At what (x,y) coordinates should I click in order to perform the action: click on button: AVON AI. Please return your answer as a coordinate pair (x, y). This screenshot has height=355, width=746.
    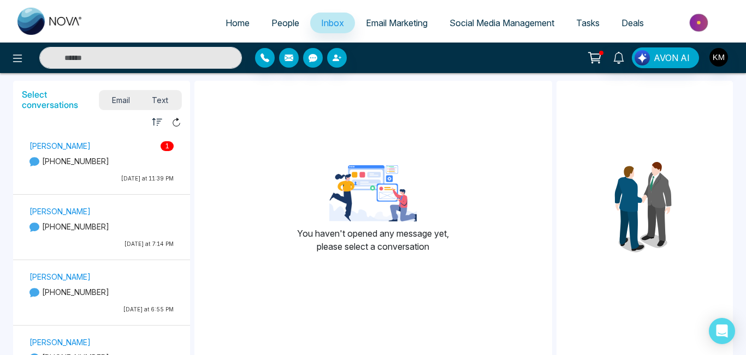
    Looking at the image, I should click on (665, 58).